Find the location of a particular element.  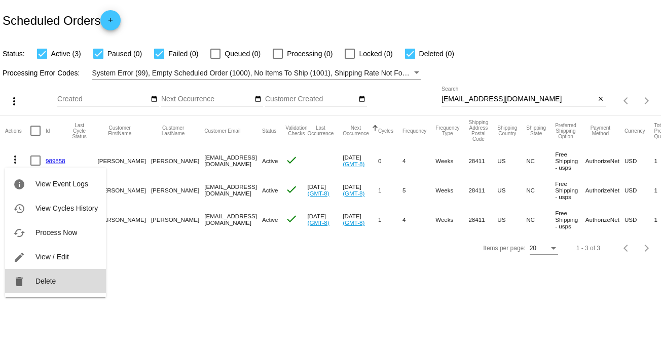

mat-icon: delete is located at coordinates (19, 282).